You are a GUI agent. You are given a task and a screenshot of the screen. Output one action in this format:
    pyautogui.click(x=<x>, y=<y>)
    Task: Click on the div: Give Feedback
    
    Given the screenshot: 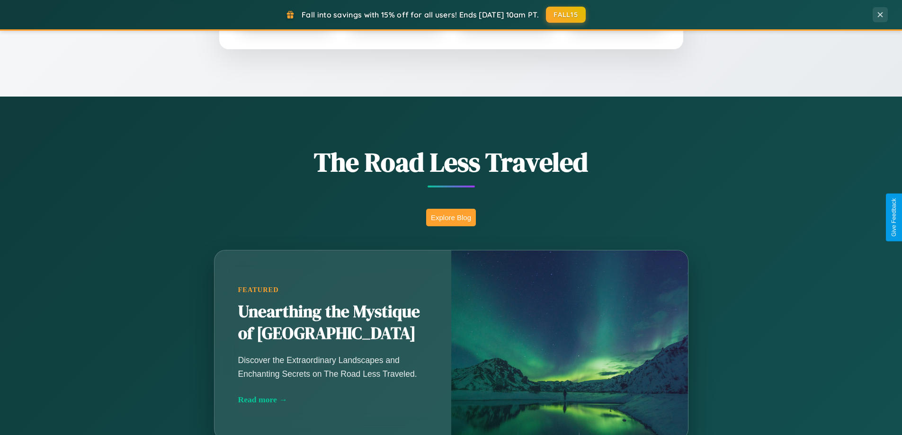 What is the action you would take?
    pyautogui.click(x=894, y=217)
    